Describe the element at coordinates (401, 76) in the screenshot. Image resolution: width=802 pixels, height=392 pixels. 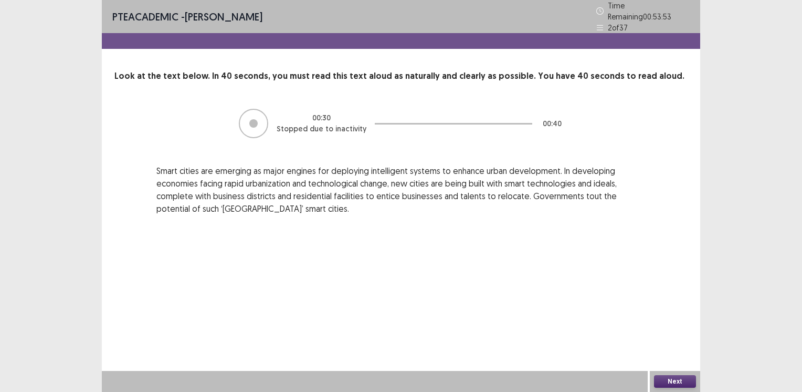
I see `p: Look at the text below. In 40 seconds, you must read this text aloud as naturally and clearly as ...` at that location.